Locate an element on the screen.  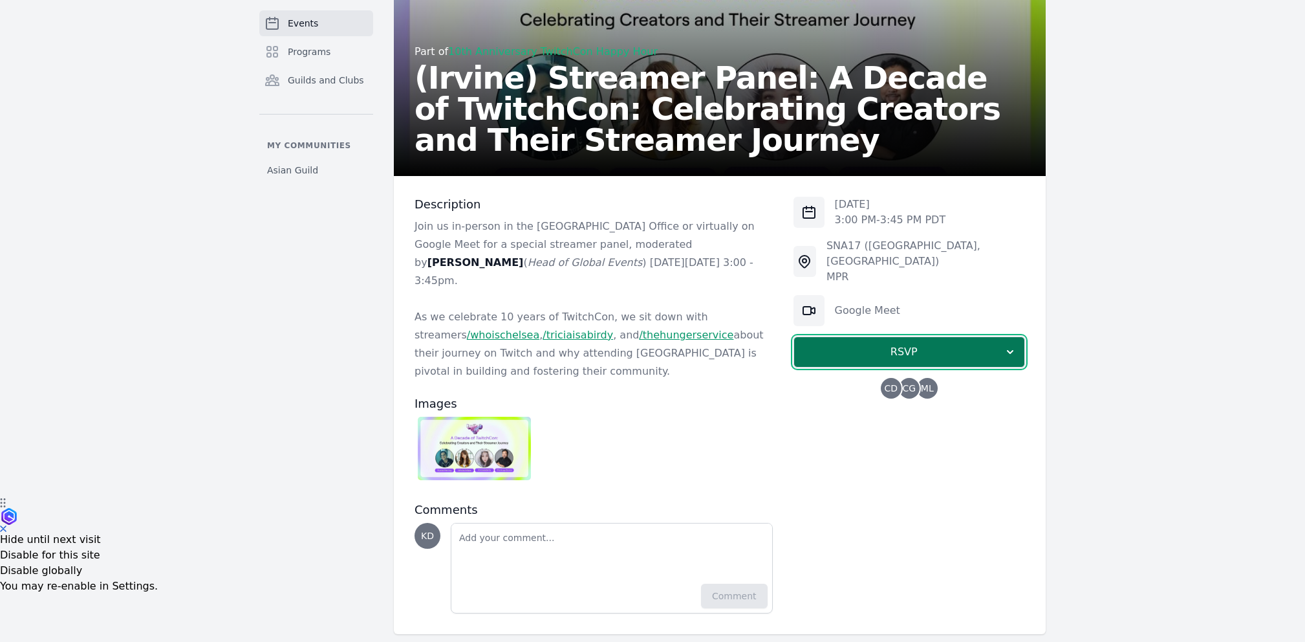
img: SNA17%20Streamer%20Panel%20Graphic.jpg is located at coordinates (474, 448).